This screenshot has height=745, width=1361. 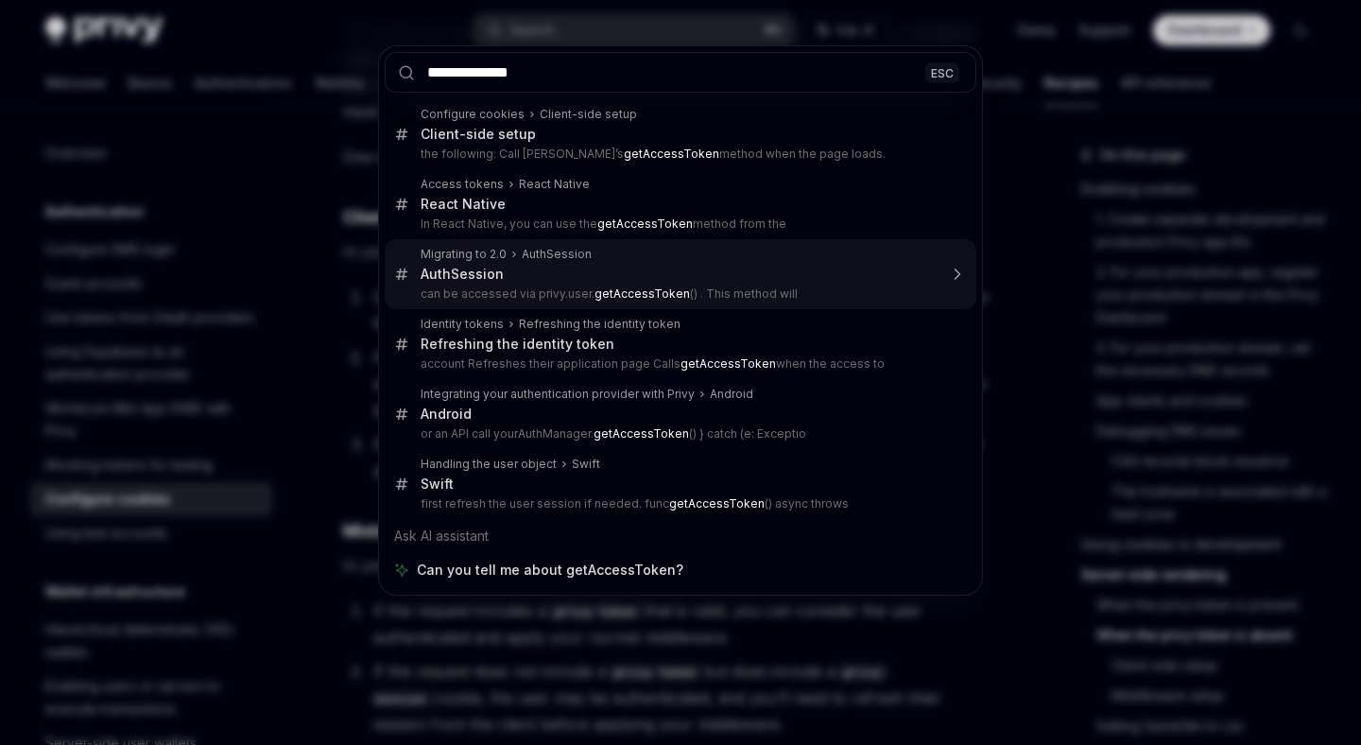 What do you see at coordinates (942, 72) in the screenshot?
I see `div: ESC` at bounding box center [942, 72].